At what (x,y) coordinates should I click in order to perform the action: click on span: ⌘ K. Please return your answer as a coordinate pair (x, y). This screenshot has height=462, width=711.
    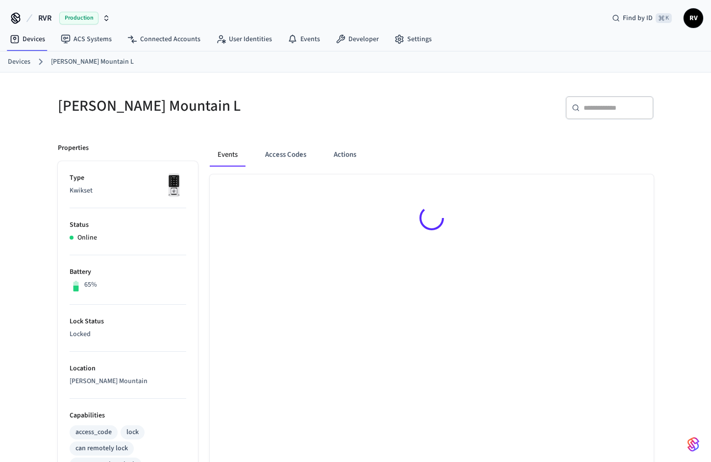
    Looking at the image, I should click on (663, 18).